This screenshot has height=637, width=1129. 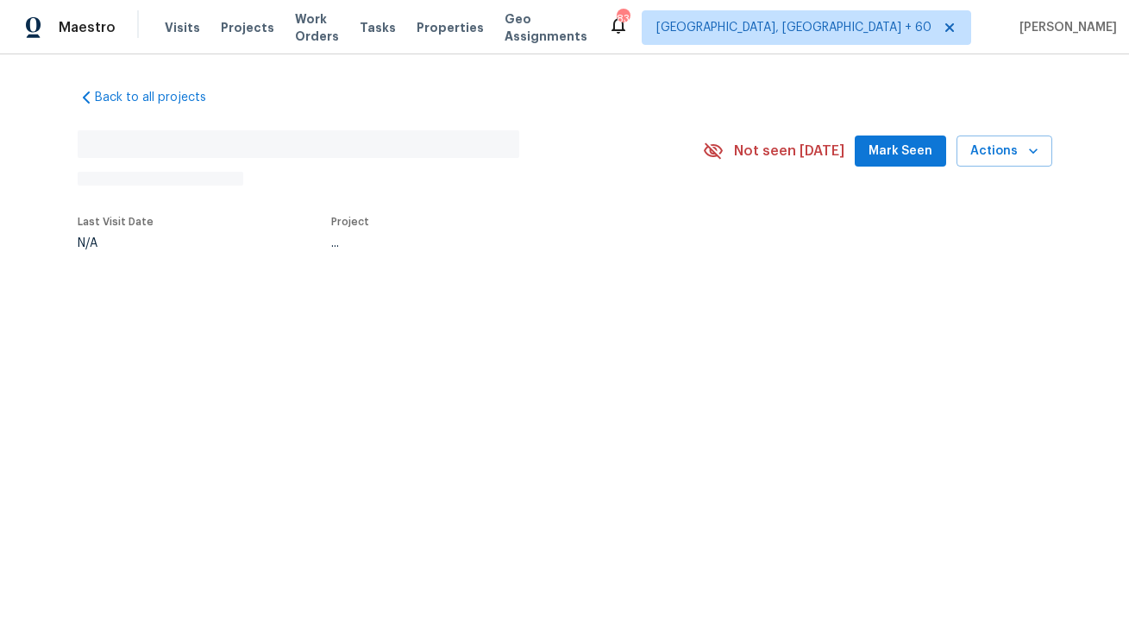 What do you see at coordinates (182, 28) in the screenshot?
I see `span: Visits` at bounding box center [182, 28].